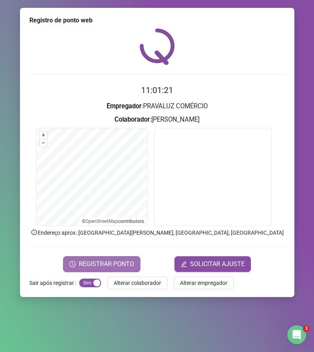 The width and height of the screenshot is (314, 352). What do you see at coordinates (137, 283) in the screenshot?
I see `span: Alterar colaborador` at bounding box center [137, 283].